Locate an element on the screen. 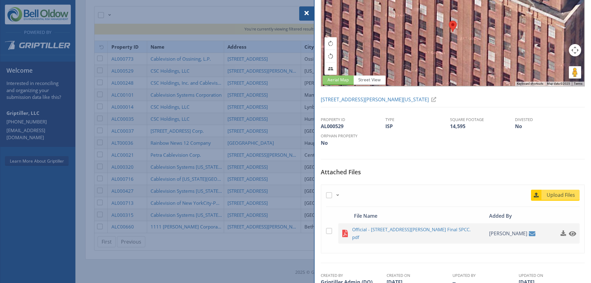 Image resolution: width=591 pixels, height=283 pixels. th: Orphan Property is located at coordinates (353, 136).